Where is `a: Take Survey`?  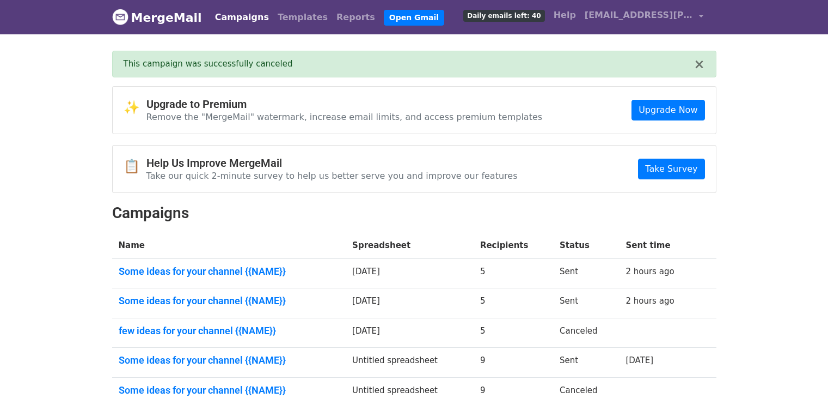
a: Take Survey is located at coordinates (671, 169).